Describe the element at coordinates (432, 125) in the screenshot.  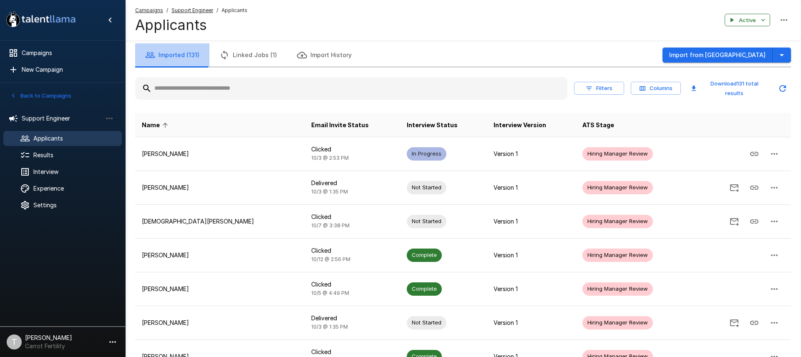
I see `span: Interview Status` at that location.